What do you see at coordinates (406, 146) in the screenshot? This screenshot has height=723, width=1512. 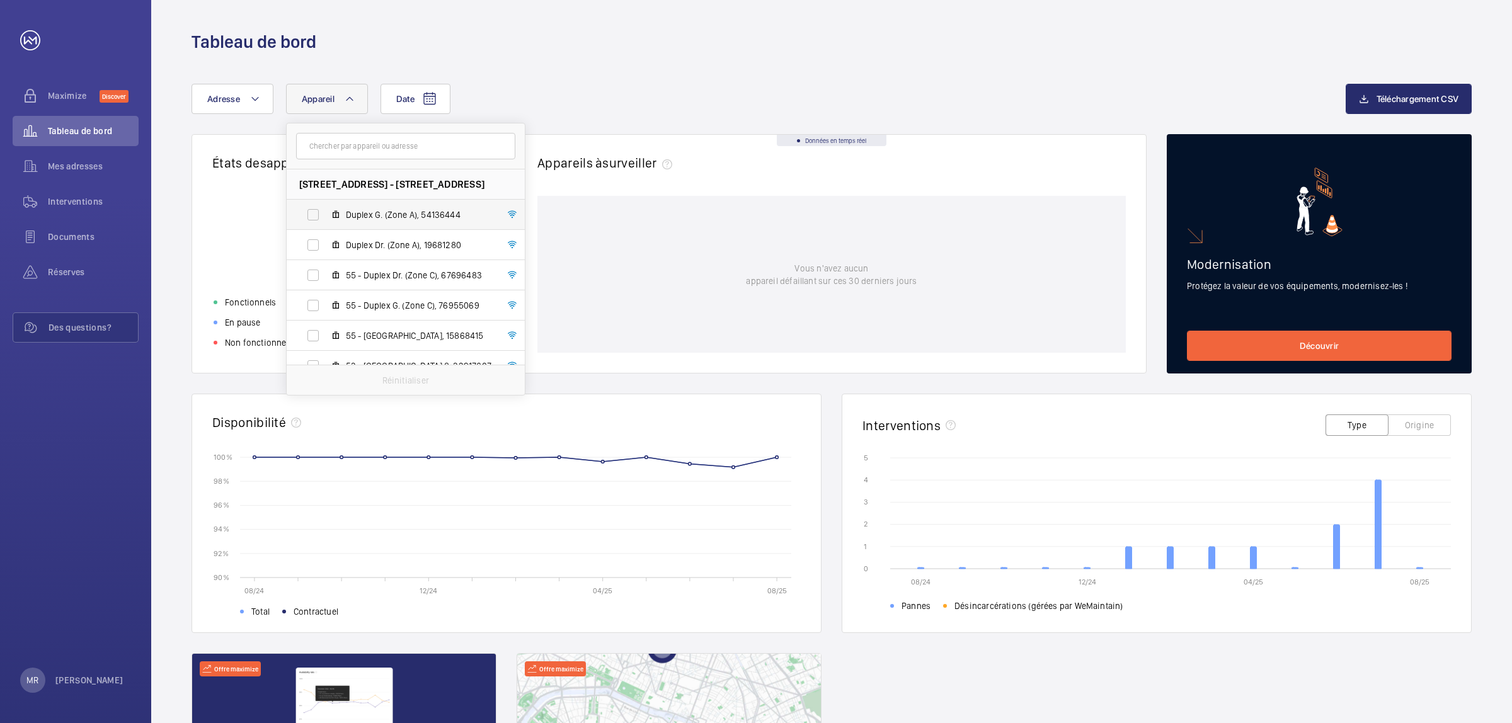 I see `input: Chercher par appareil ou adresse` at bounding box center [406, 146].